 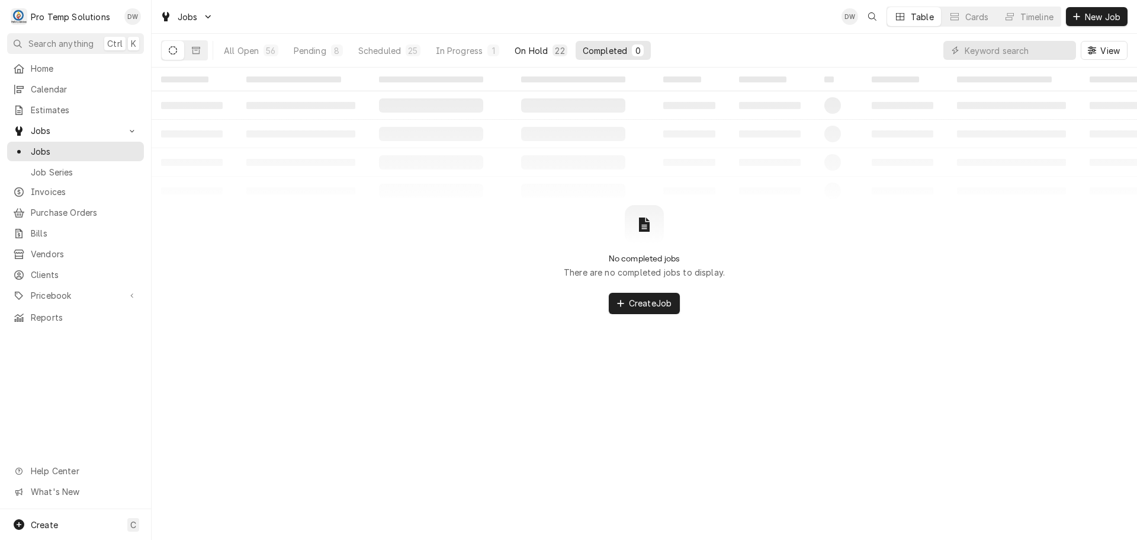 I want to click on a: Invoices, so click(x=75, y=191).